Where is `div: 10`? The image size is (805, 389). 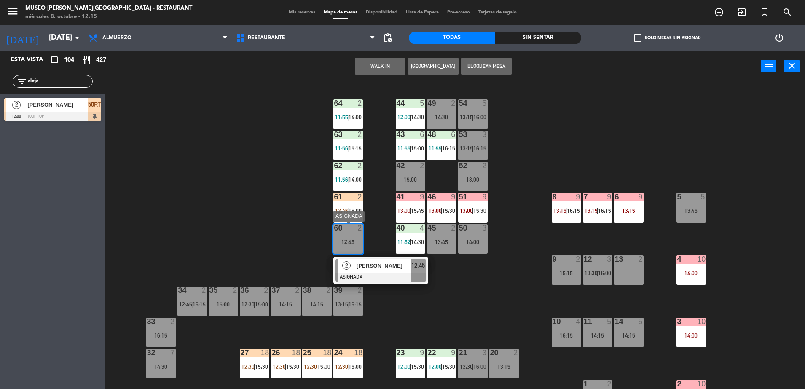 div: 10 is located at coordinates (701, 321).